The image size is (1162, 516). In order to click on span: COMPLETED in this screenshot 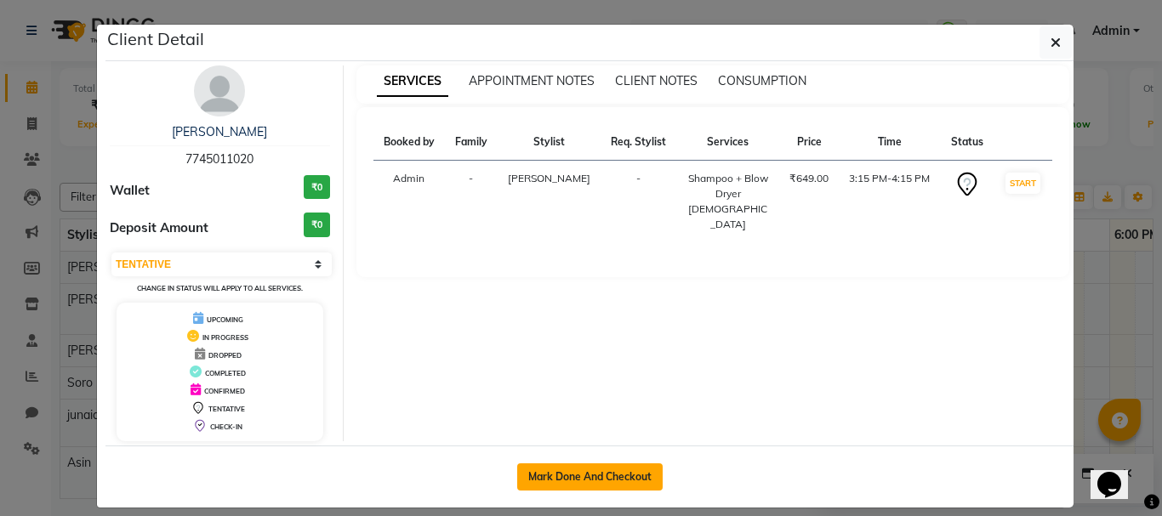, I will do `click(225, 373)`.